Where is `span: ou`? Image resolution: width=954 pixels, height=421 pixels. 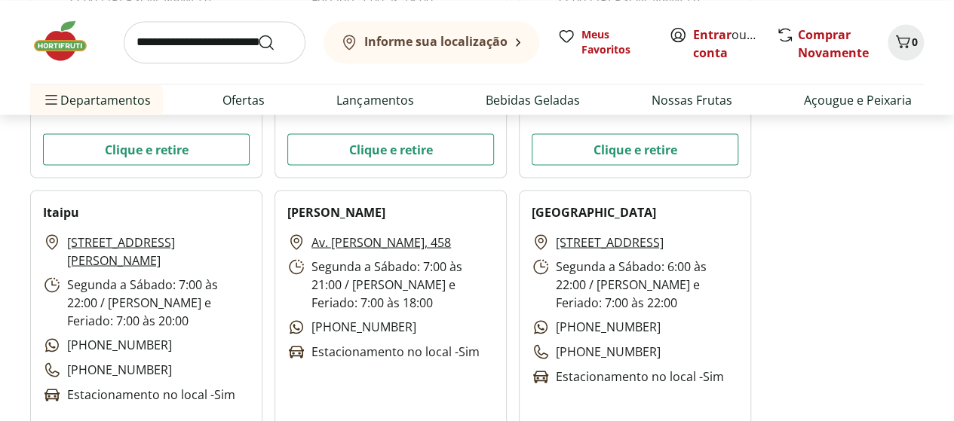 span: ou is located at coordinates (726, 44).